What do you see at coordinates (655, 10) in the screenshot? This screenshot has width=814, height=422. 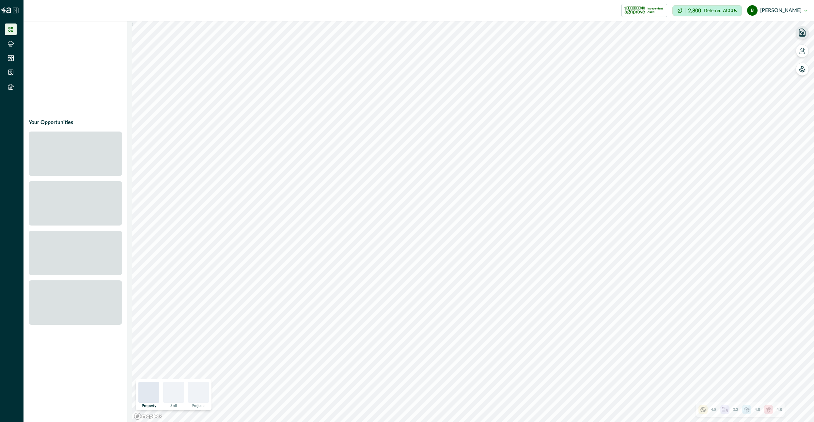 I see `p: Independent Audit` at bounding box center [655, 10].